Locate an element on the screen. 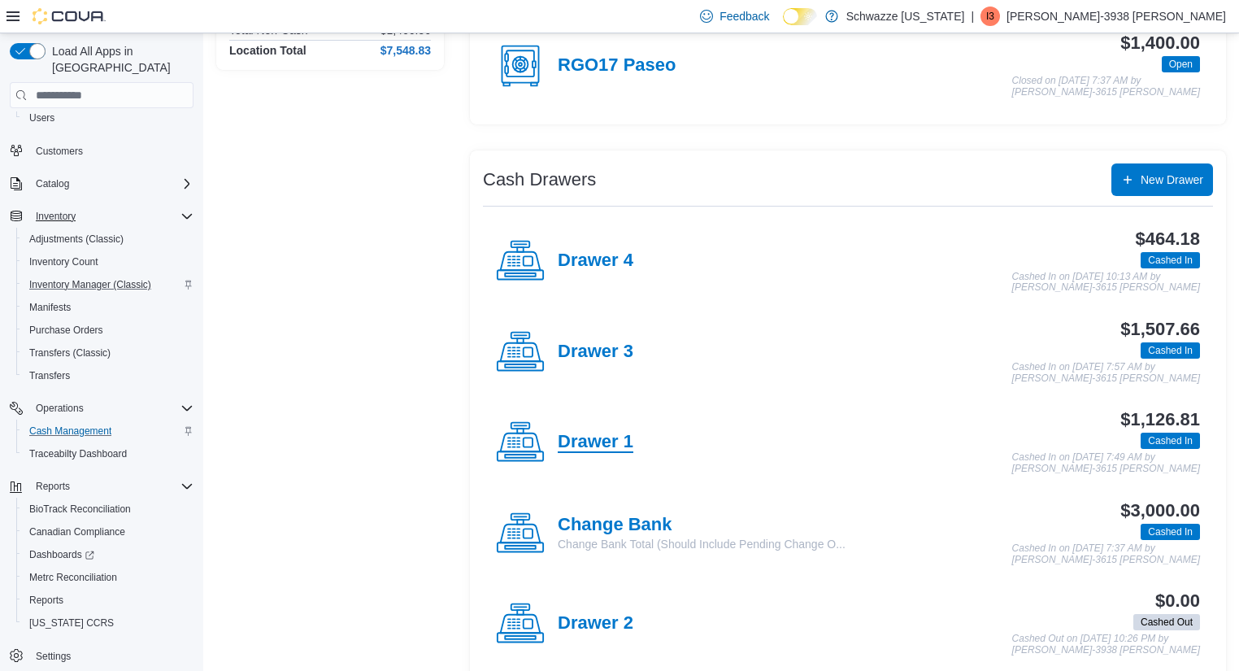 This screenshot has width=1239, height=671. a: Transfers is located at coordinates (50, 376).